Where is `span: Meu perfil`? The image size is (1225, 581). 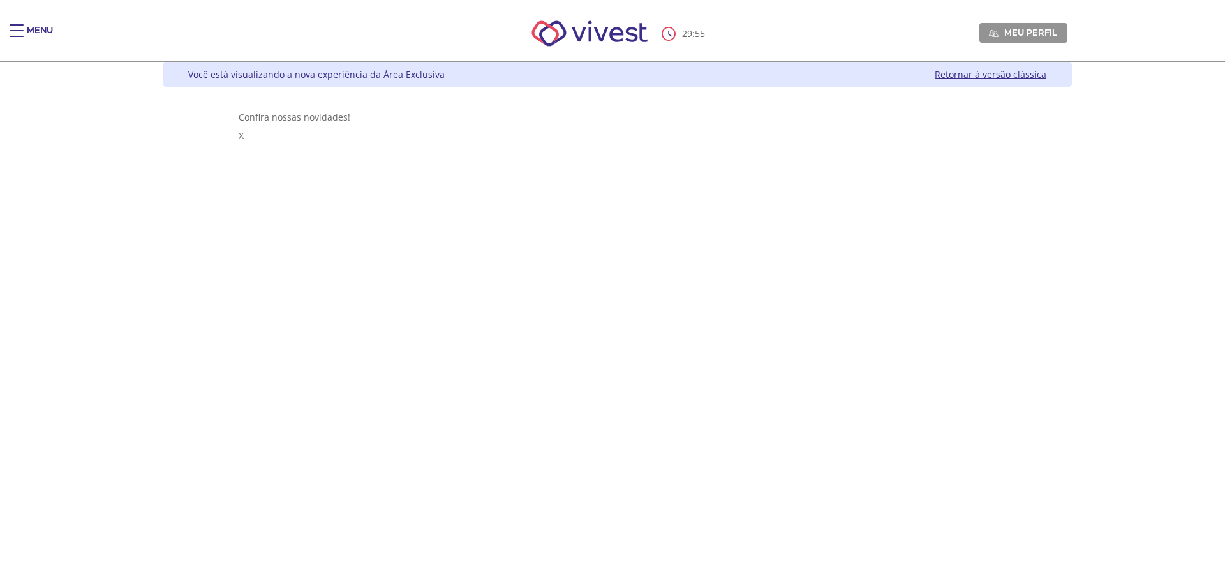 span: Meu perfil is located at coordinates (1031, 33).